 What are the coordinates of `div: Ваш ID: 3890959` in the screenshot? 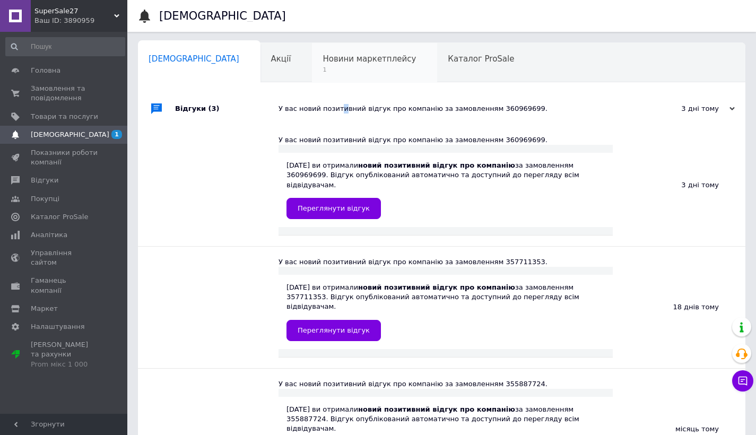 It's located at (81, 21).